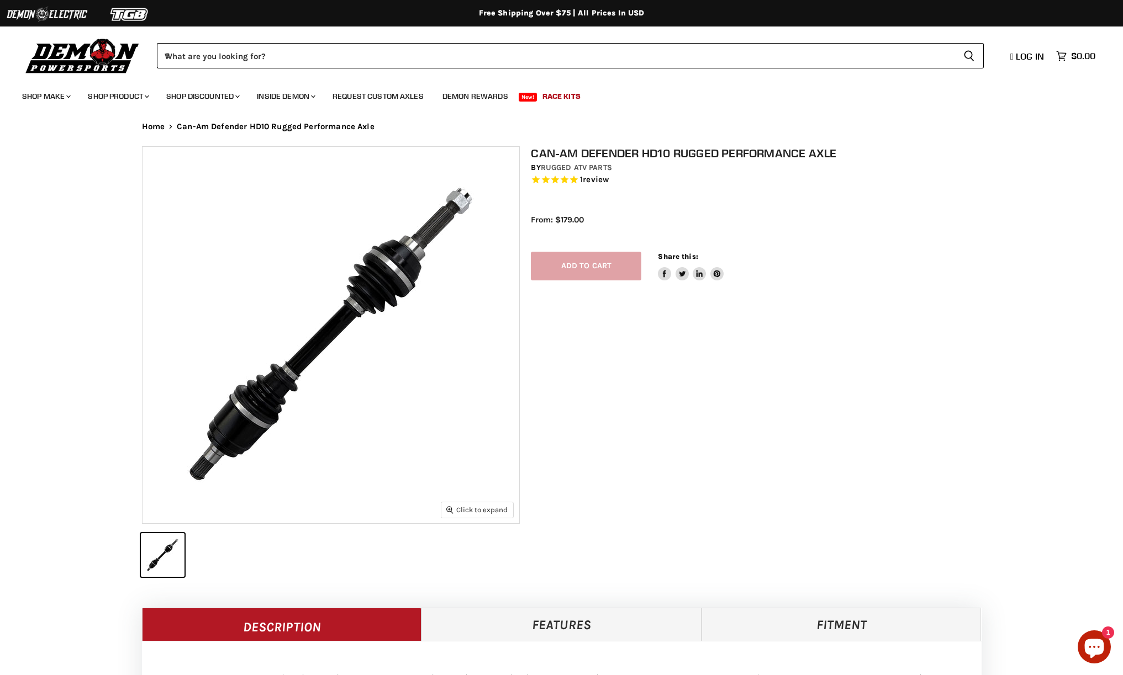 This screenshot has height=675, width=1123. Describe the element at coordinates (570, 56) in the screenshot. I see `form: Product` at that location.